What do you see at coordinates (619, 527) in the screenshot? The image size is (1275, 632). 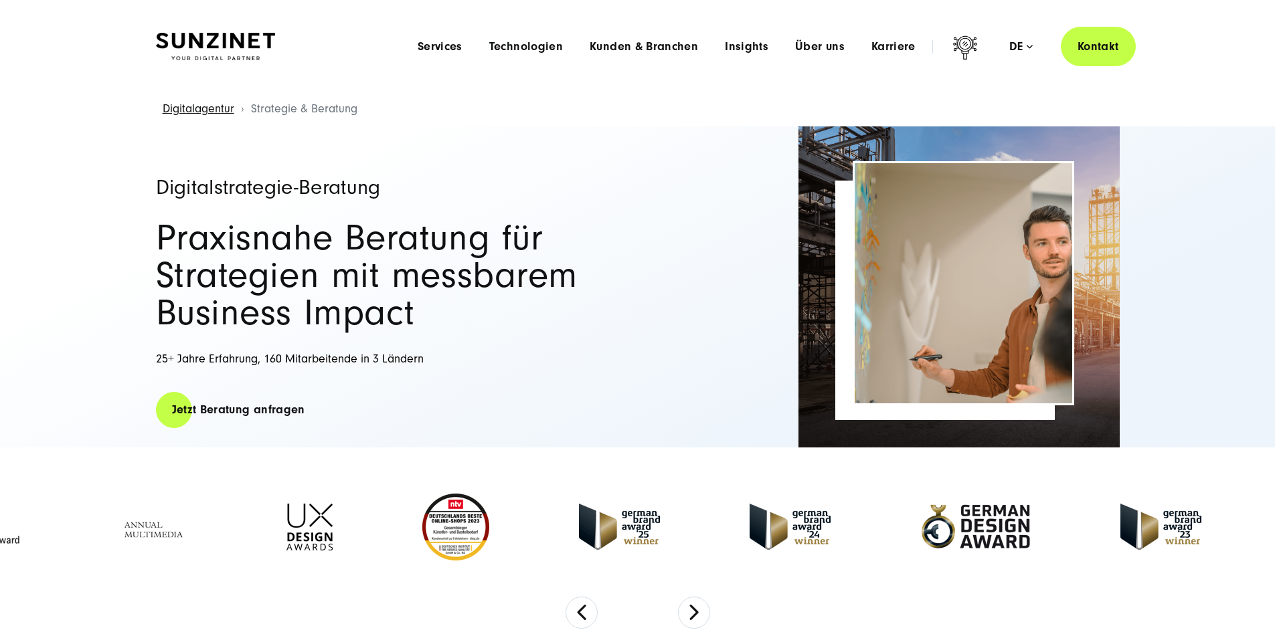 I see `img: German Brand Award winner 2025 - Full Service Digital Agentur SUNZINET` at bounding box center [619, 527].